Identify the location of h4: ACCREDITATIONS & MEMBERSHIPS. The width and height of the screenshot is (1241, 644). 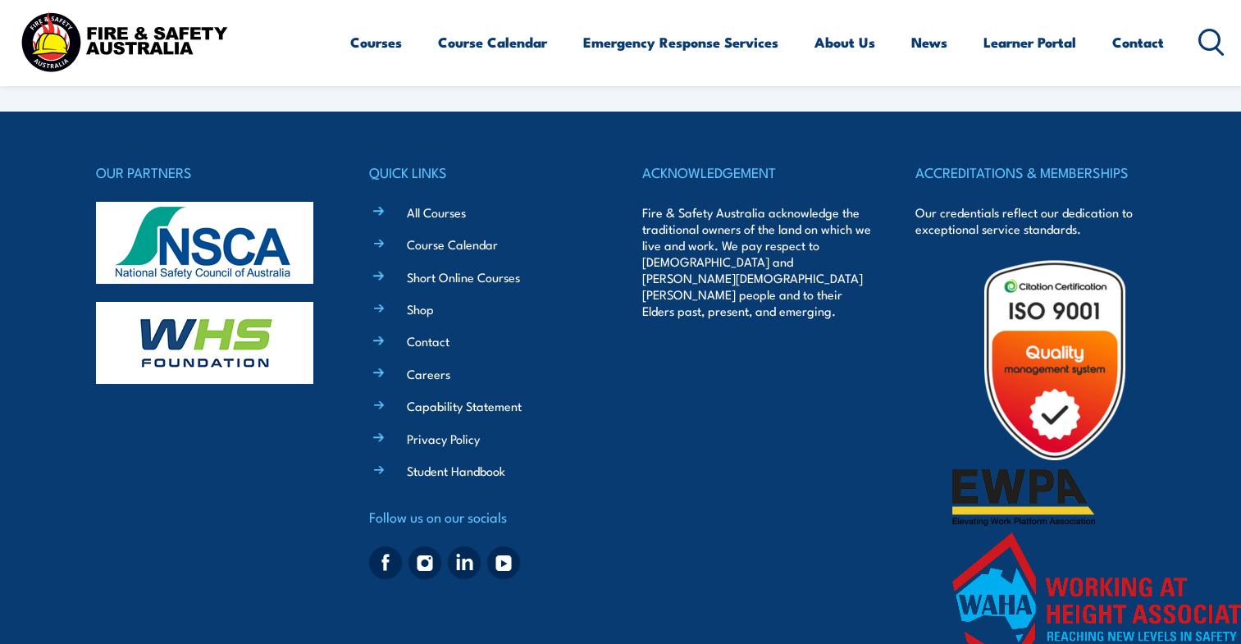
(1030, 172).